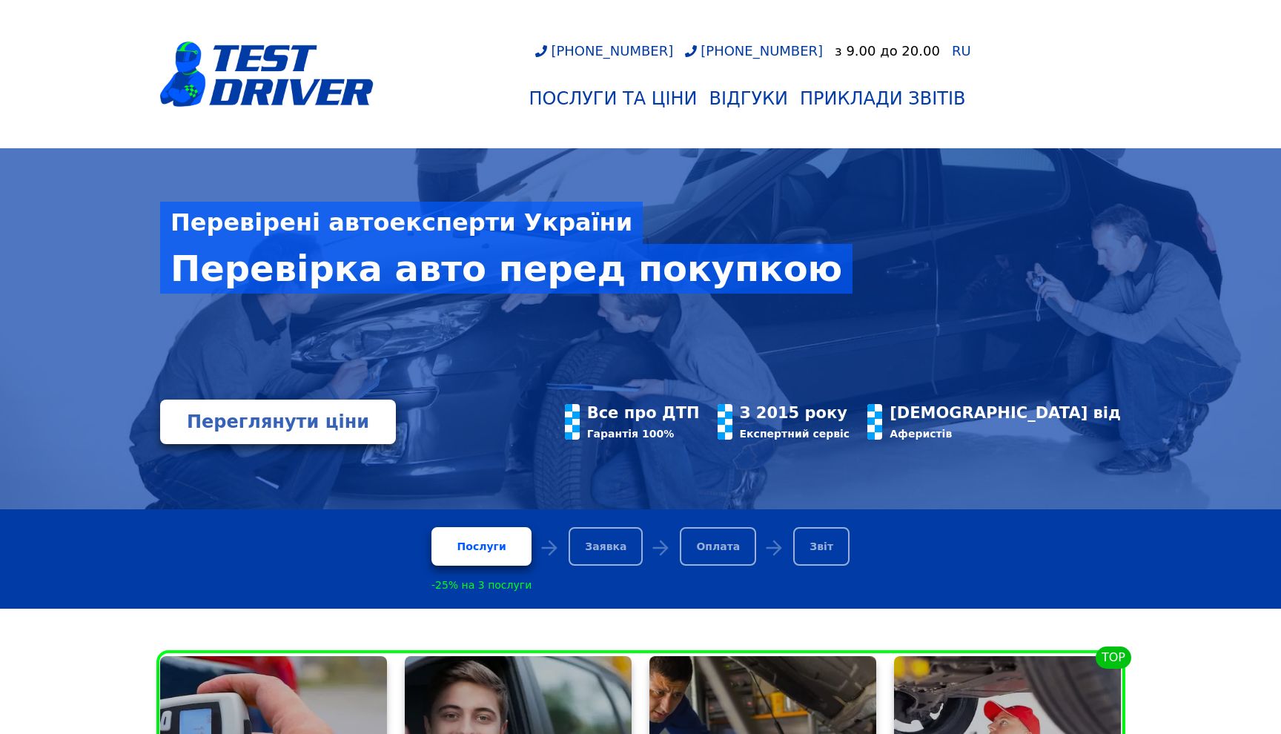  Describe the element at coordinates (267, 74) in the screenshot. I see `a: logotype@3x` at that location.